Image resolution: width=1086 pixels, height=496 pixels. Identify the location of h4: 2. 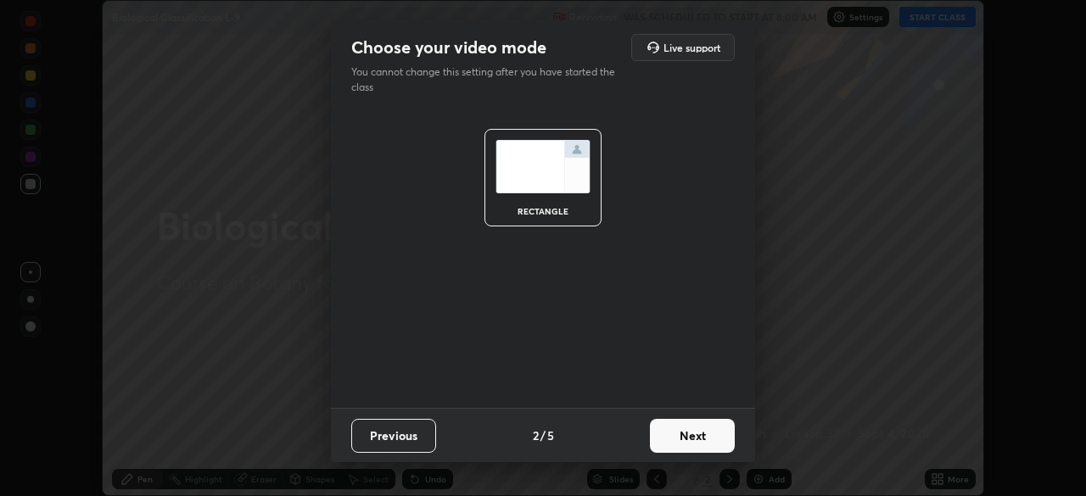
(536, 435).